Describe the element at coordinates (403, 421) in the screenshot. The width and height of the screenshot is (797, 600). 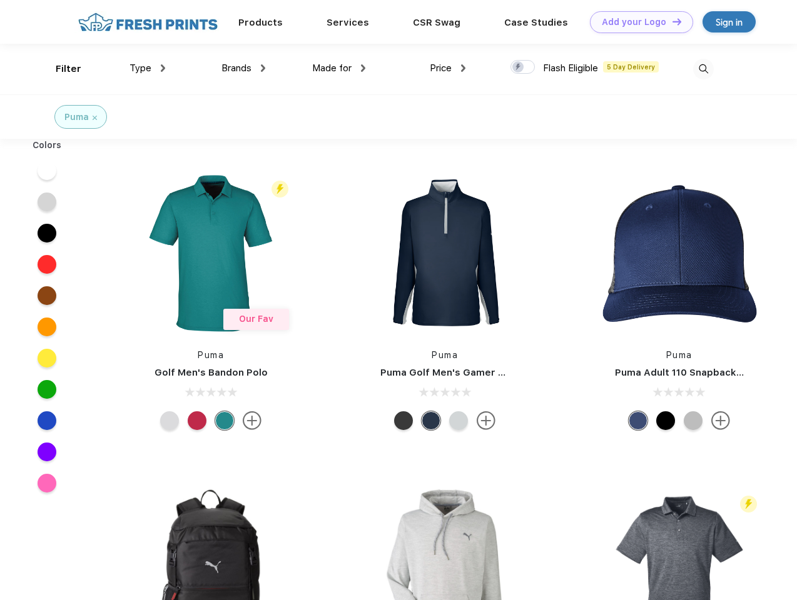
I see `div: Puma Black` at that location.